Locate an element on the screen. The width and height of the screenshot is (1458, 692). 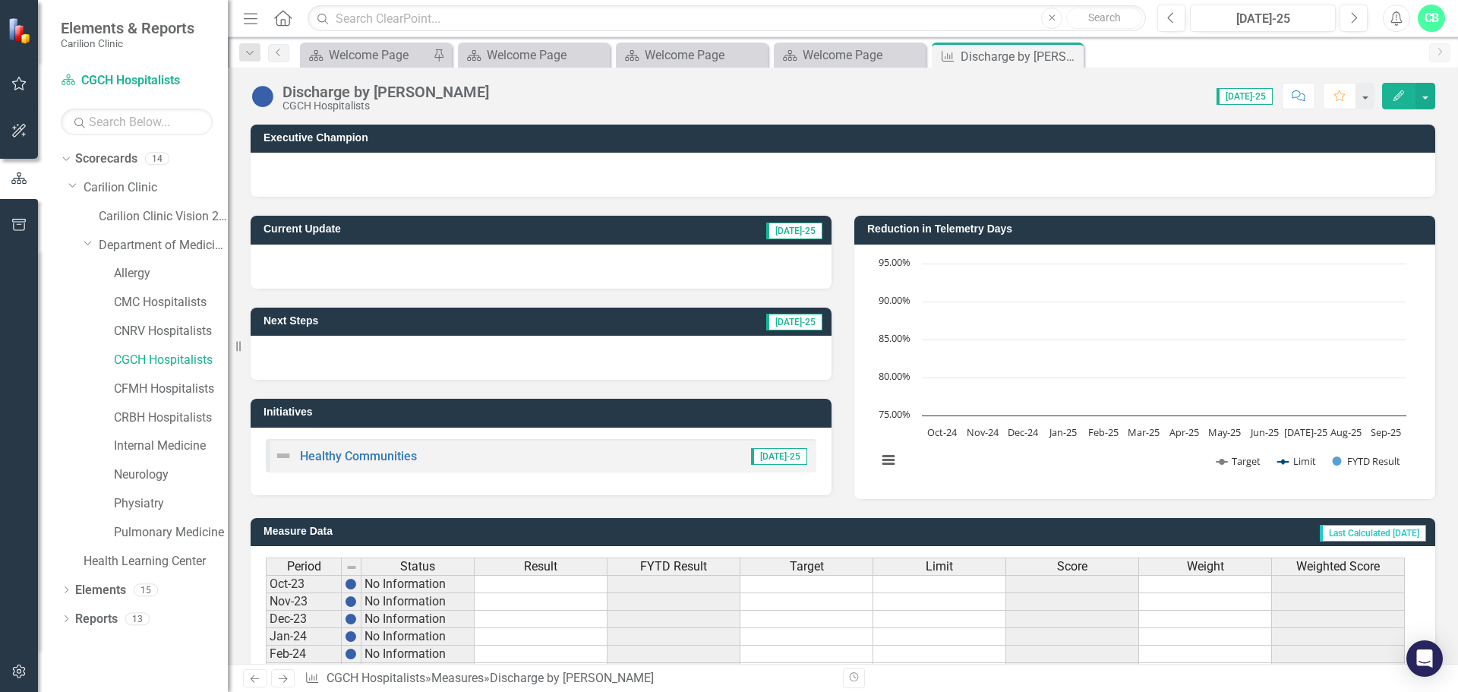
div: Chart. Highcharts interactive chart. is located at coordinates (1145, 370).